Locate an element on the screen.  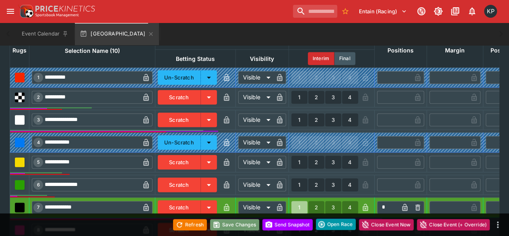
button: Toggle light/dark mode is located at coordinates (438, 11).